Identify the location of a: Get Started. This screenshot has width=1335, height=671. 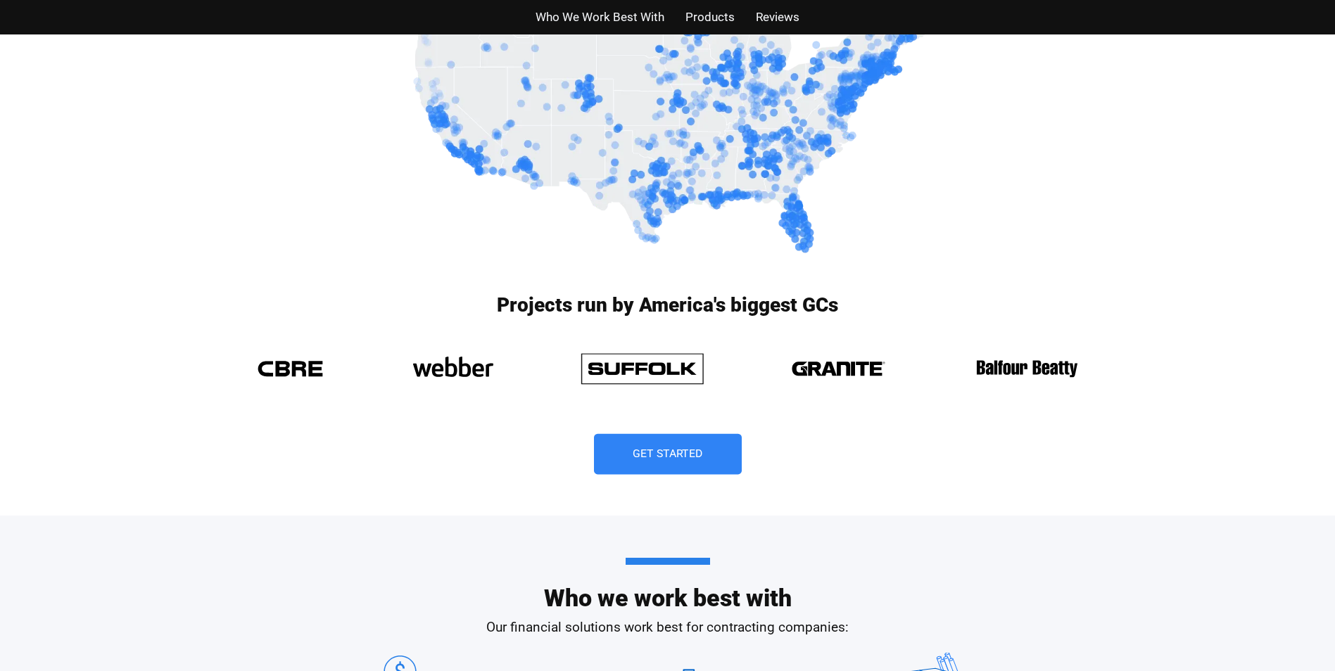
(668, 455).